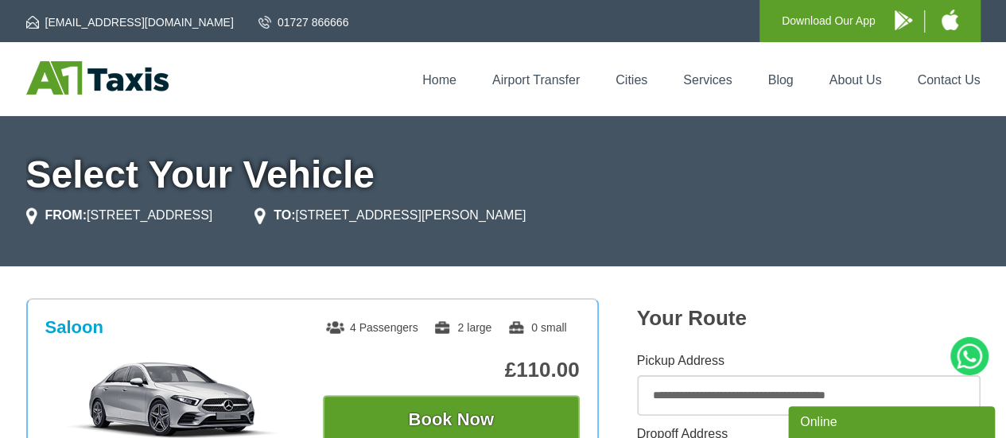 This screenshot has height=438, width=1006. I want to click on img: A1 Taxis iPhone App, so click(949, 20).